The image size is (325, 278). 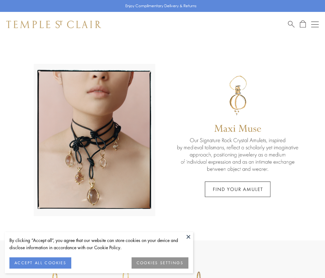 I want to click on div: By clicking “Accept all”, you agree that our website can store cookies on your device and disclos..., so click(x=99, y=244).